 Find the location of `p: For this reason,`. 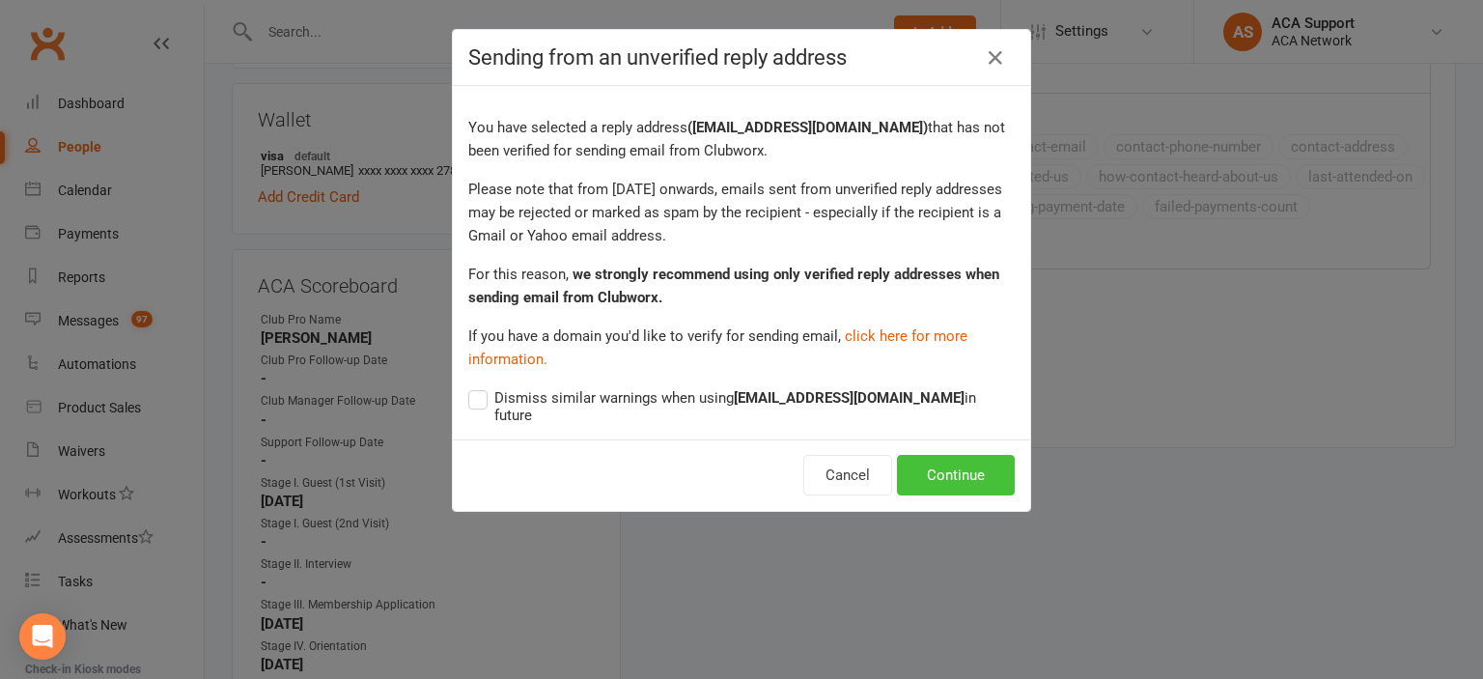

p: For this reason, is located at coordinates (742, 286).